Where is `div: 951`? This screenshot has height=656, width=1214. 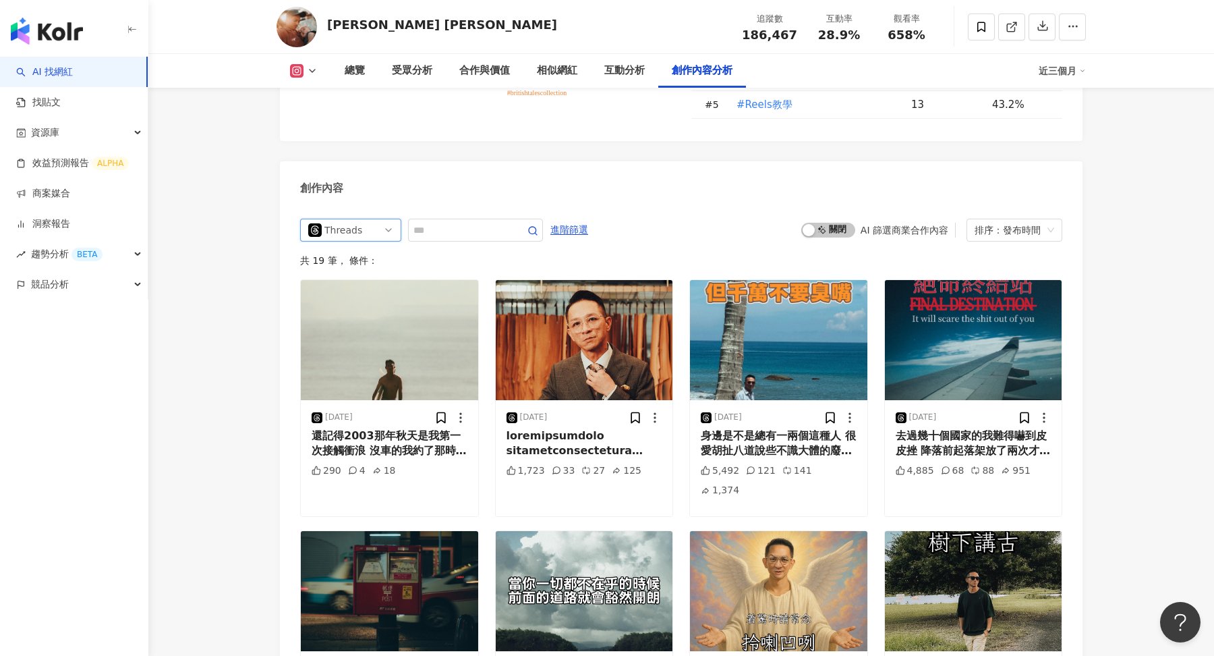 div: 951 is located at coordinates (1016, 471).